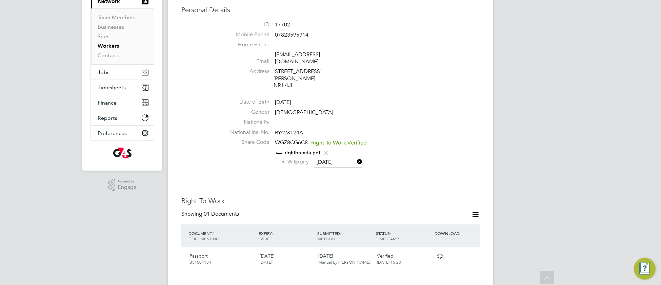 This screenshot has height=285, width=661. Describe the element at coordinates (246, 142) in the screenshot. I see `label: Share Code` at that location.